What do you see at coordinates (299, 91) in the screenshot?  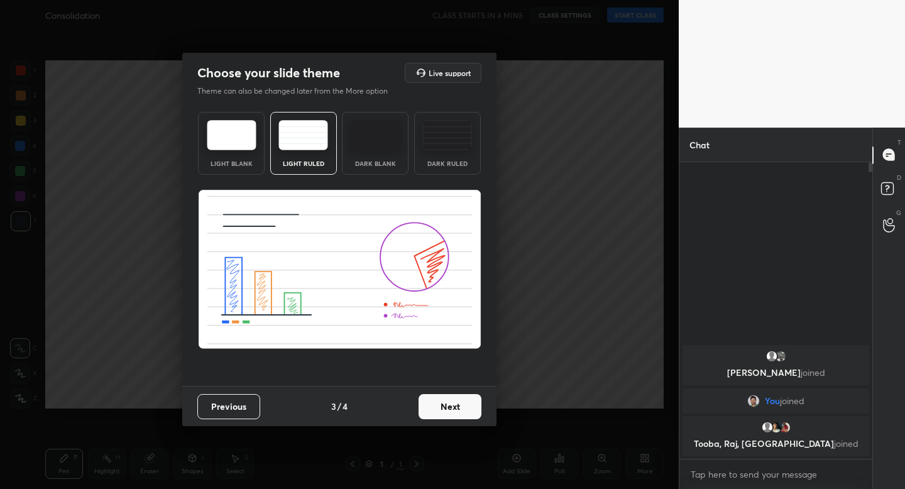 I see `p: Theme can also be changed later from the More option` at bounding box center [299, 91].